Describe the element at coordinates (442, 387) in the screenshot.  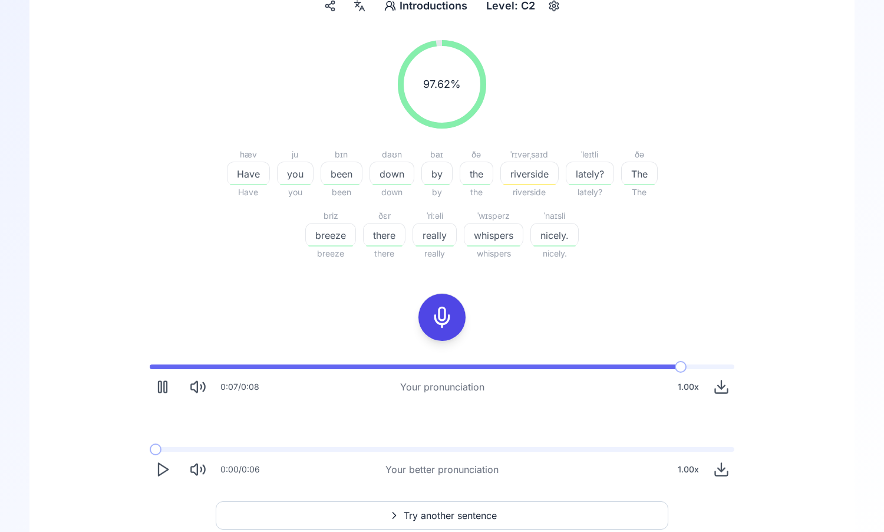
I see `div: Your pronunciation` at that location.